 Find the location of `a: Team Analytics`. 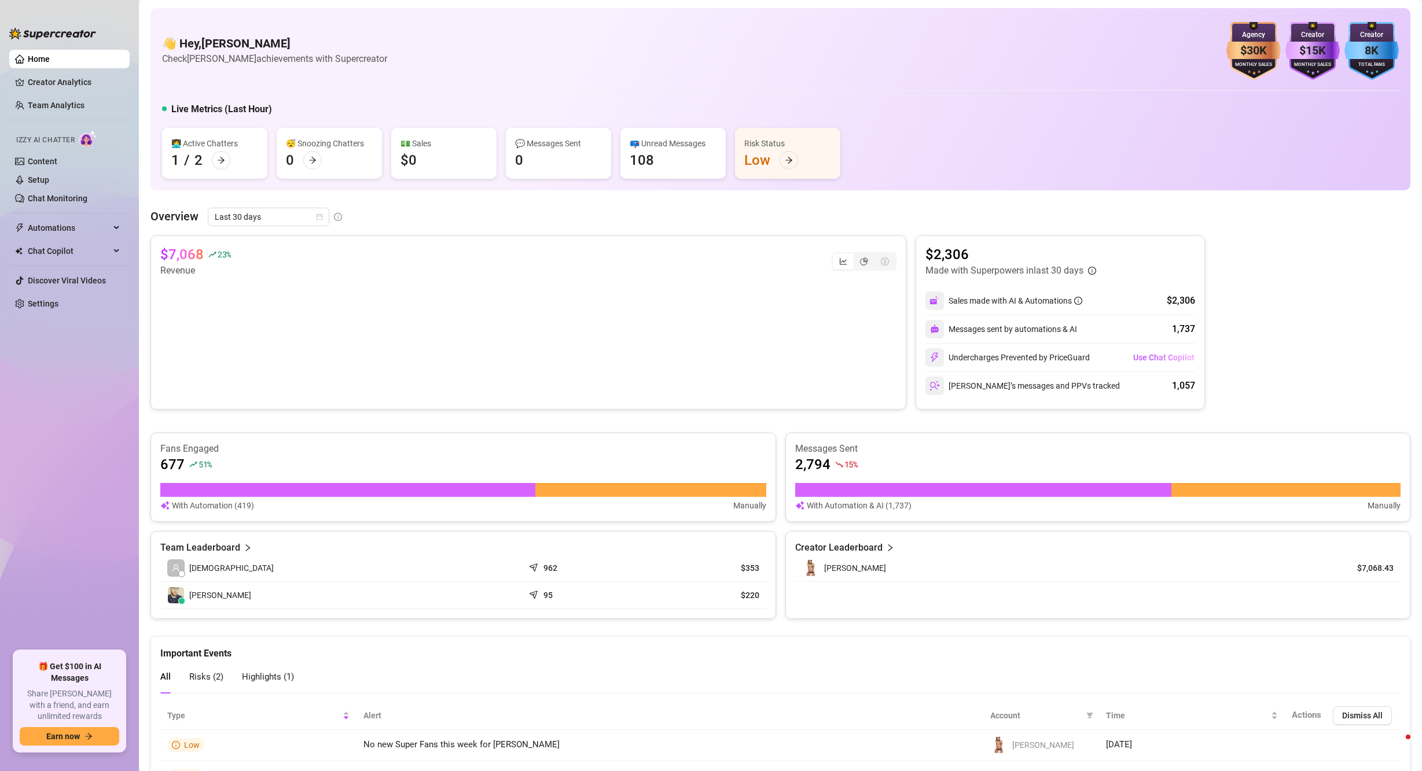

a: Team Analytics is located at coordinates (56, 105).